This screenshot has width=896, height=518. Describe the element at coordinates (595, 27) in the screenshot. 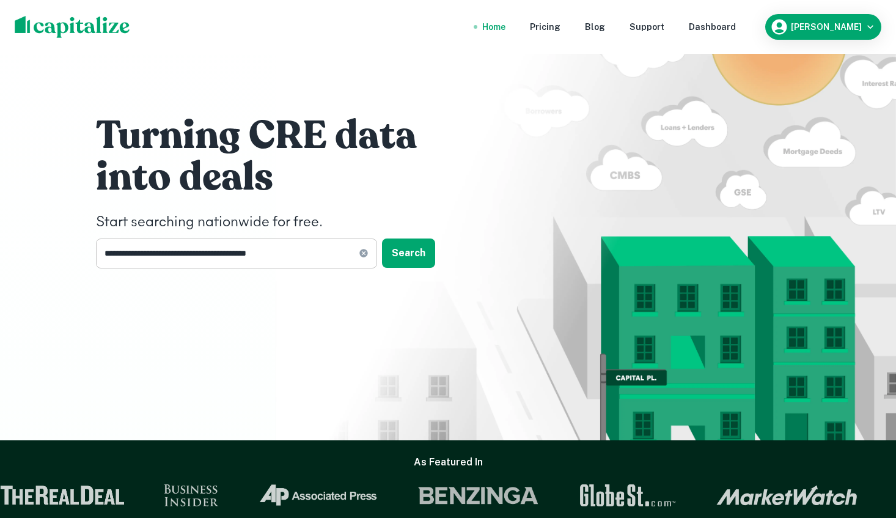

I see `a: Blog` at that location.